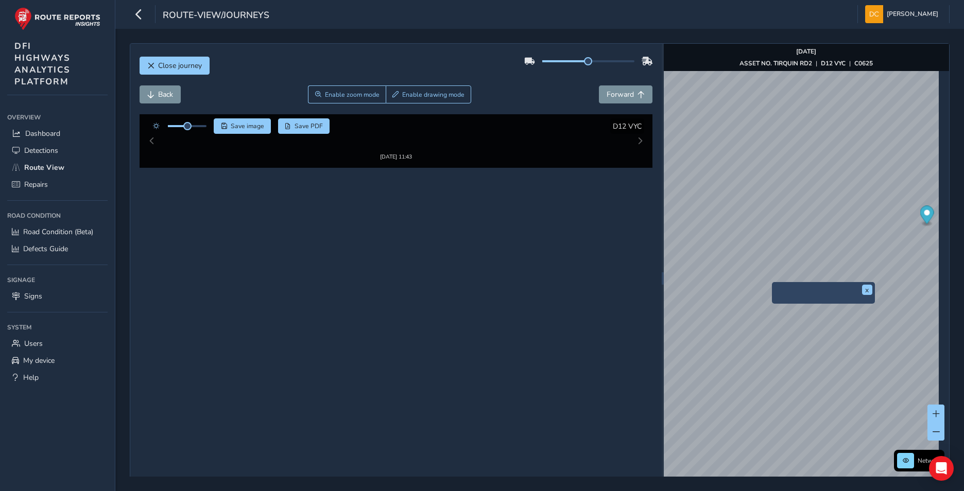 Image resolution: width=964 pixels, height=491 pixels. What do you see at coordinates (242, 126) in the screenshot?
I see `button: Save` at bounding box center [242, 126].